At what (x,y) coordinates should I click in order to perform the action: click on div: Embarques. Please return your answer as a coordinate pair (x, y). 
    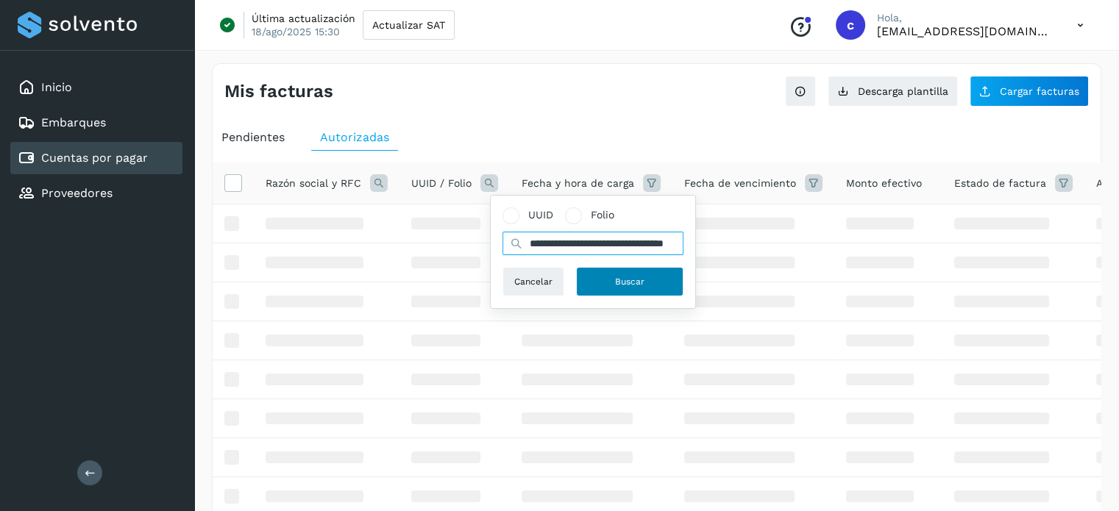
    Looking at the image, I should click on (96, 123).